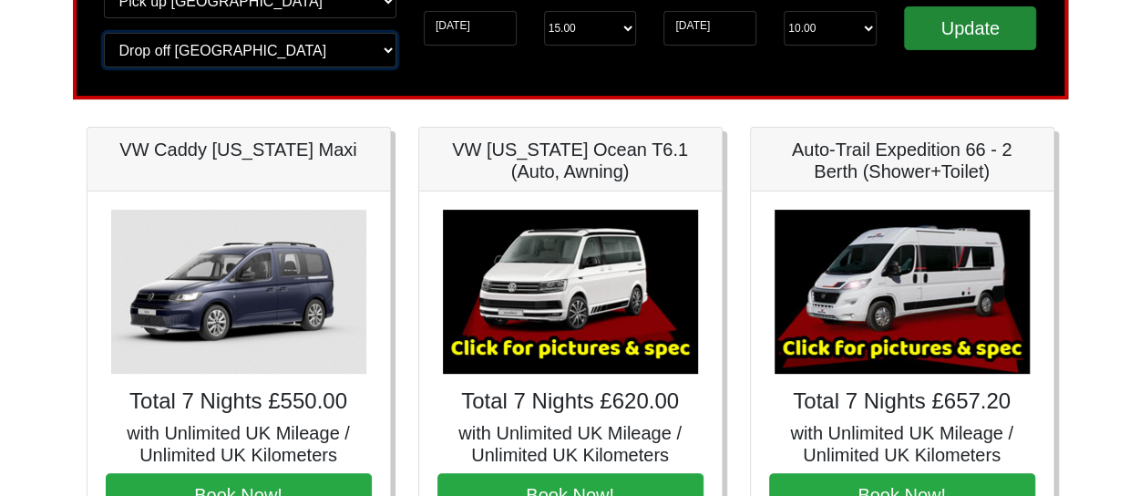  What do you see at coordinates (902, 292) in the screenshot?
I see `img: Auto-Trail Expedition 66 - 2 Berth (Shower+Toilet)` at bounding box center [902, 292].